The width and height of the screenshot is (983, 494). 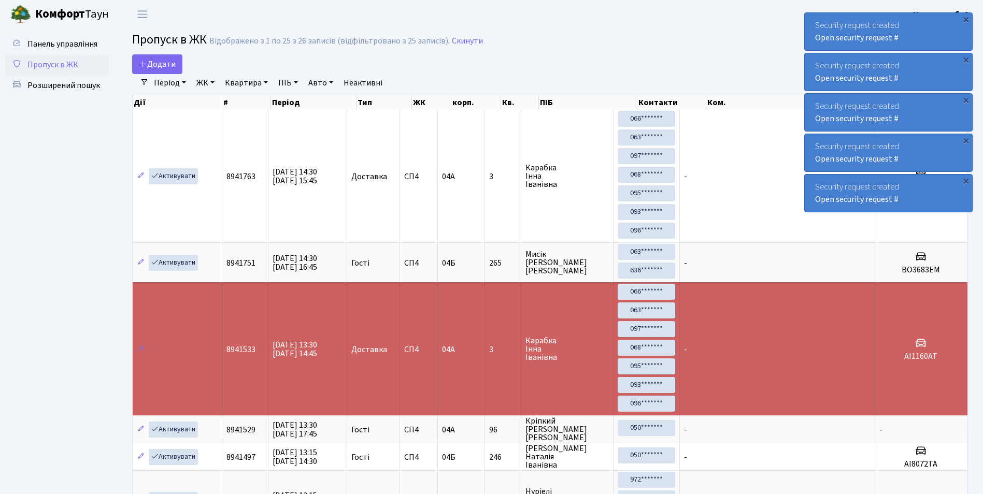 I want to click on a: Період, so click(x=170, y=83).